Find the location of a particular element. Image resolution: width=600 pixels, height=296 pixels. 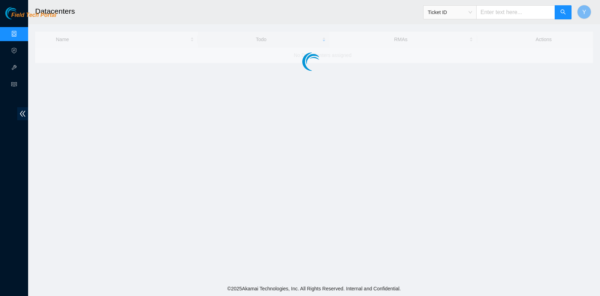

span: read is located at coordinates (14, 85).